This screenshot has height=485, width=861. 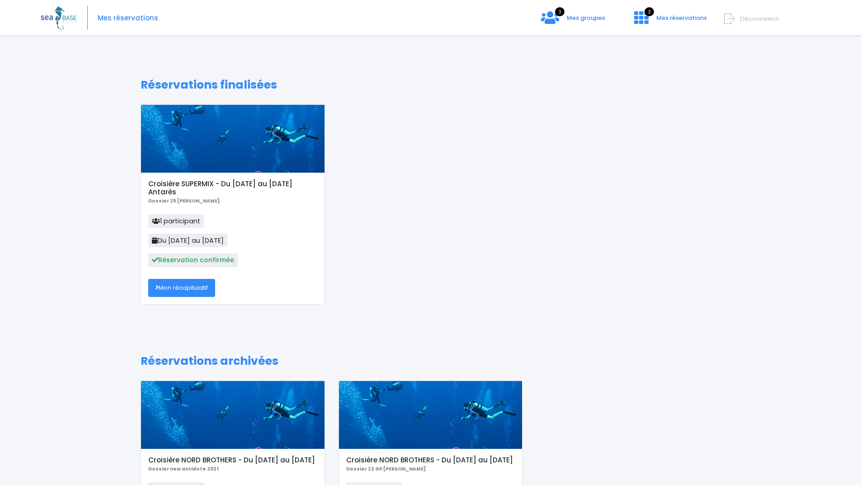 I want to click on a: 3 Mes réservations, so click(x=669, y=21).